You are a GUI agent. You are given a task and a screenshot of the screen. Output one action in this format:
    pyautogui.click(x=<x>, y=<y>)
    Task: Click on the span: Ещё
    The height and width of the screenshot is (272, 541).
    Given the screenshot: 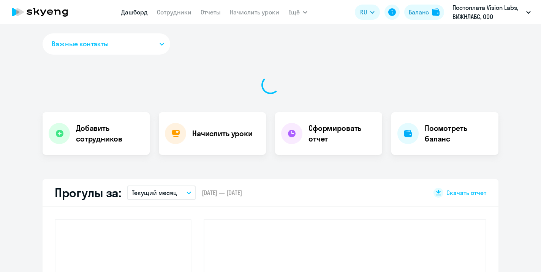 What is the action you would take?
    pyautogui.click(x=294, y=12)
    